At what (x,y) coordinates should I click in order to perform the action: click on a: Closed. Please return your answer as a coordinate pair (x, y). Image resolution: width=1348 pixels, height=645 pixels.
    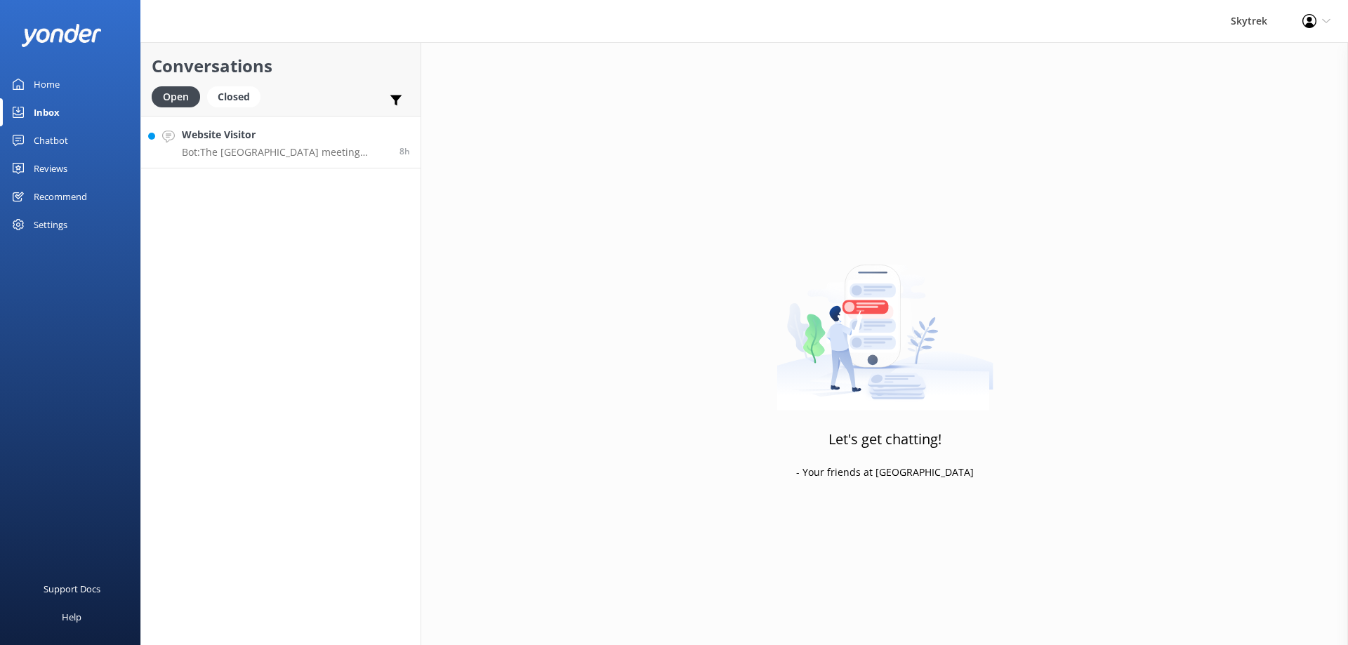
    Looking at the image, I should click on (237, 96).